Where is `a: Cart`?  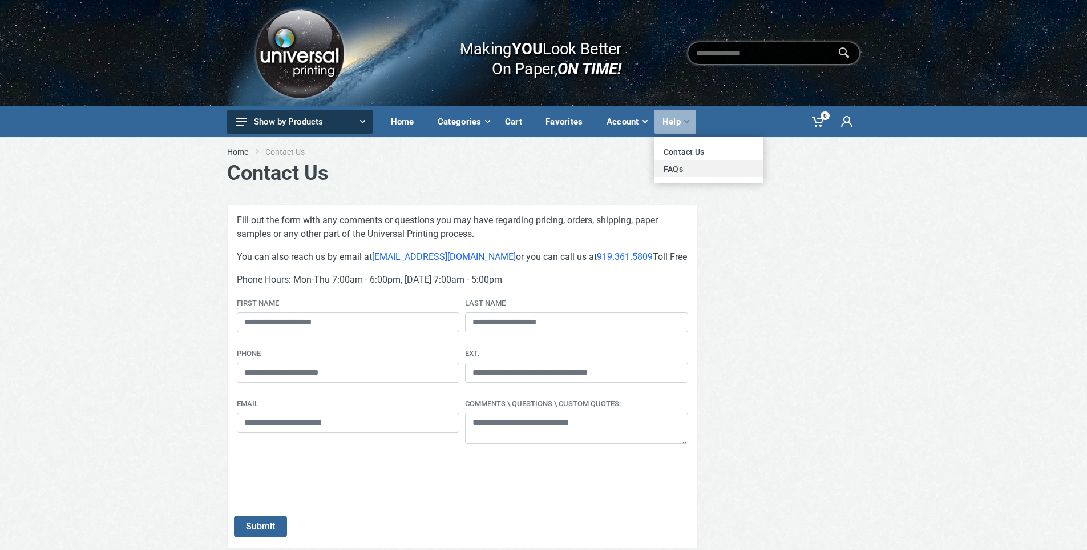 a: Cart is located at coordinates (517, 122).